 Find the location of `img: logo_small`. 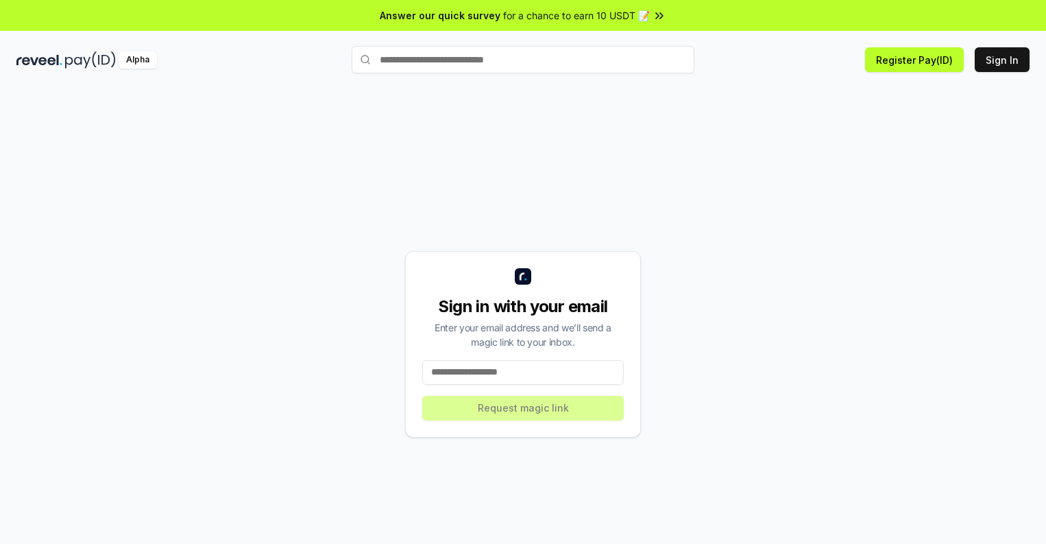

img: logo_small is located at coordinates (523, 276).